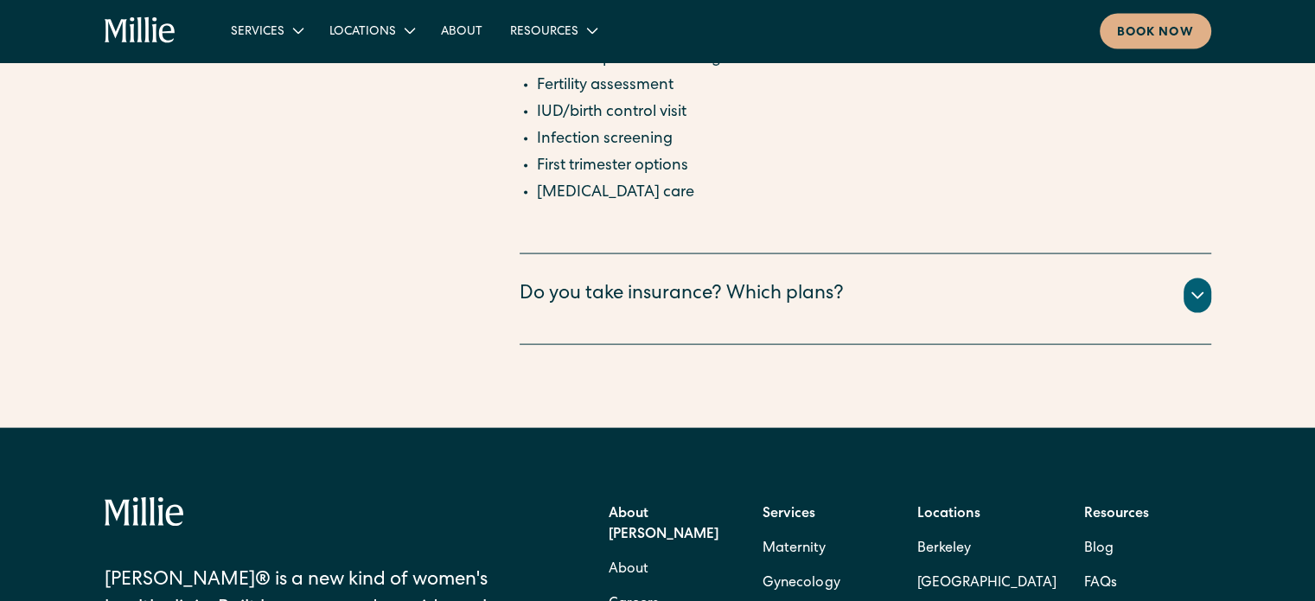 The image size is (1315, 601). I want to click on li: IUD/birth control visit, so click(874, 112).